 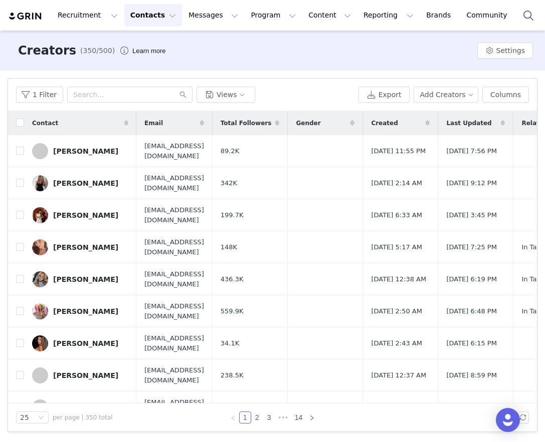 I want to click on span: per page | 350 total, so click(x=83, y=418).